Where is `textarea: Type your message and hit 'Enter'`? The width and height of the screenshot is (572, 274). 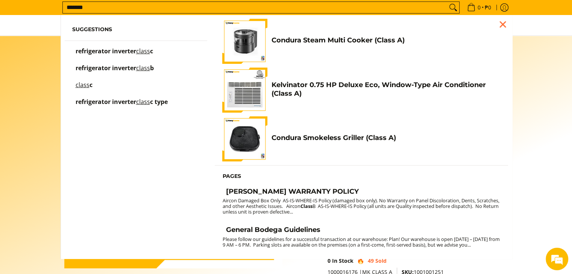
textarea: Type your message and hit 'Enter' is located at coordinates (73, 203).